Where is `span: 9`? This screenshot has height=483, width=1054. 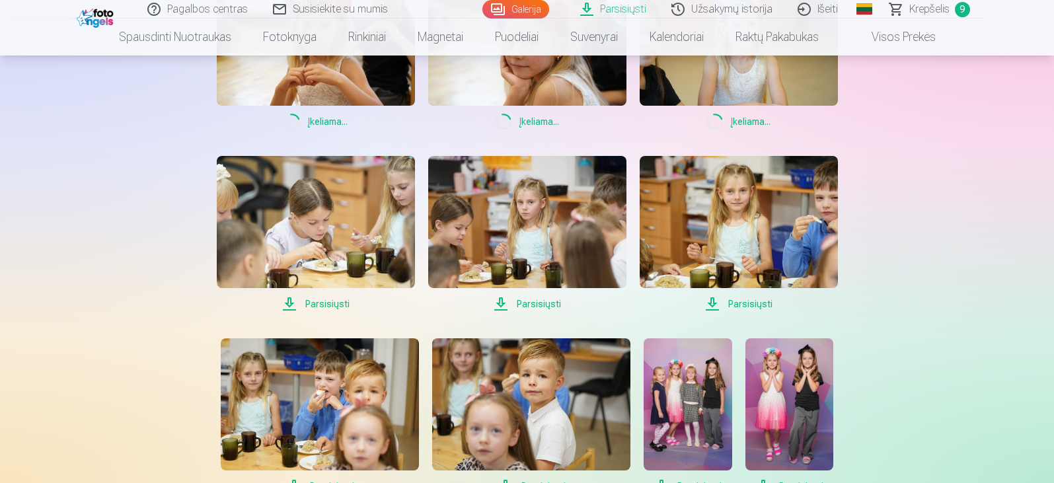
span: 9 is located at coordinates (963, 9).